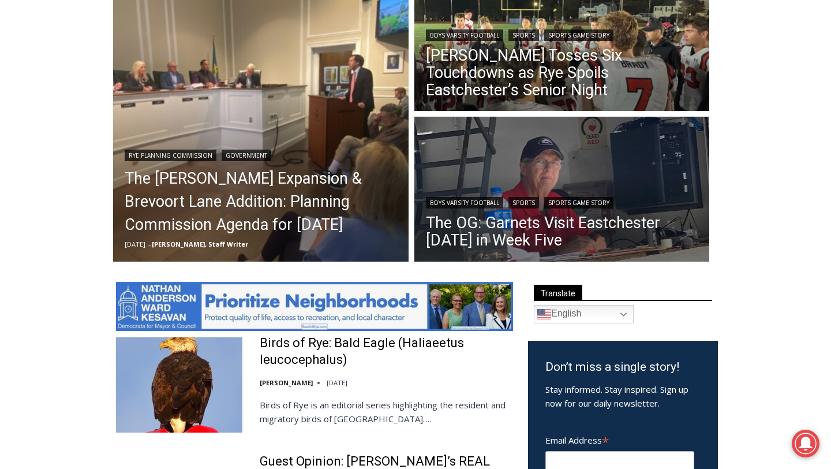 The height and width of the screenshot is (469, 831). Describe the element at coordinates (623, 367) in the screenshot. I see `h3: Don’t miss a single story!` at that location.